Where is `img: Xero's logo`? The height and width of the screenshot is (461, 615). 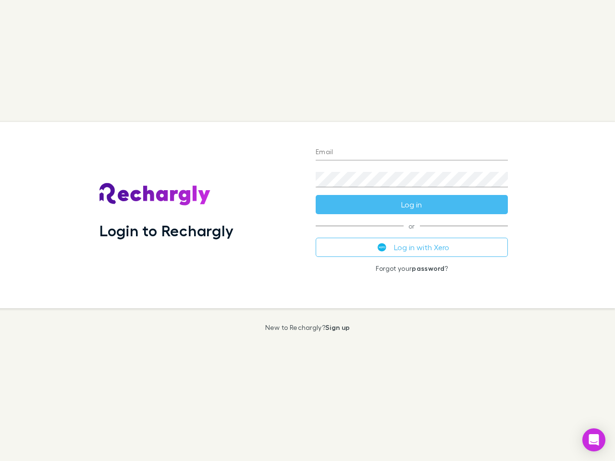 img: Xero's logo is located at coordinates (382, 248).